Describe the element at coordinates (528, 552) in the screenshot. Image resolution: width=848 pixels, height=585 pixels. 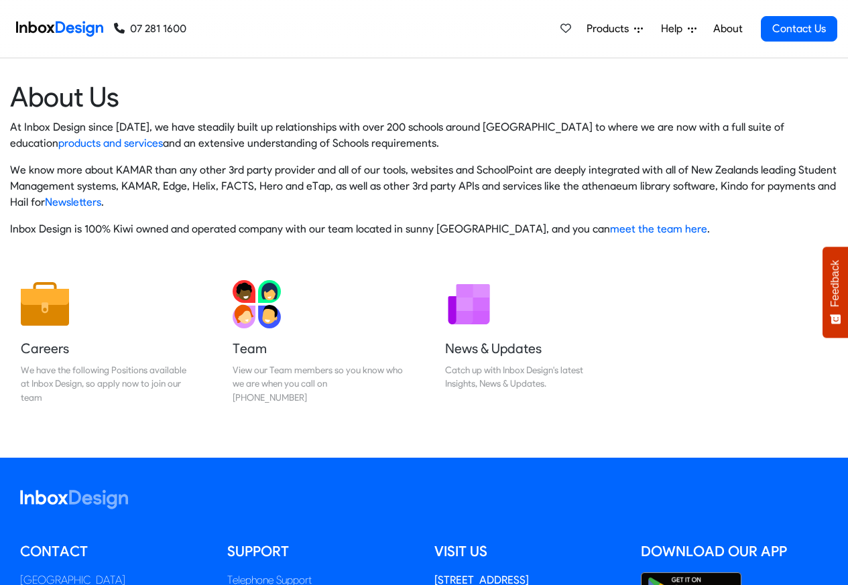
I see `h5: Visit us` at that location.